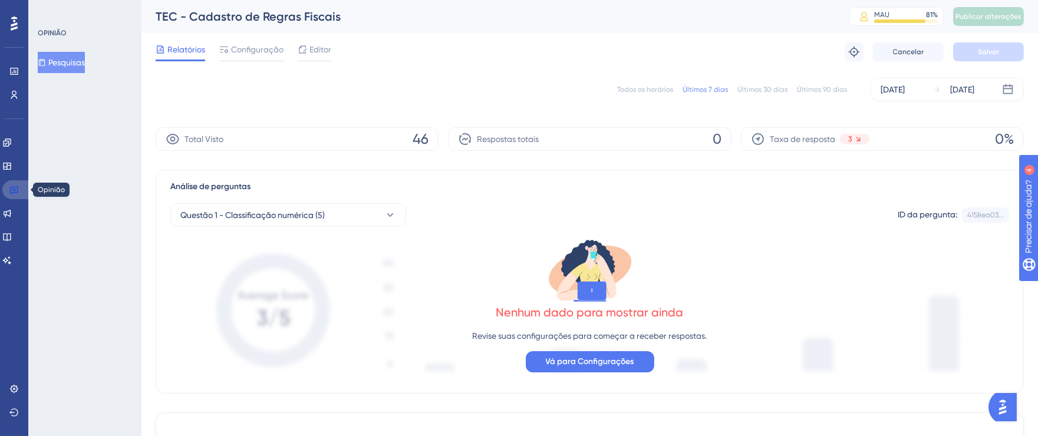 The height and width of the screenshot is (436, 1038). Describe the element at coordinates (590, 312) in the screenshot. I see `font: Nenhum dado para mostrar ainda` at that location.